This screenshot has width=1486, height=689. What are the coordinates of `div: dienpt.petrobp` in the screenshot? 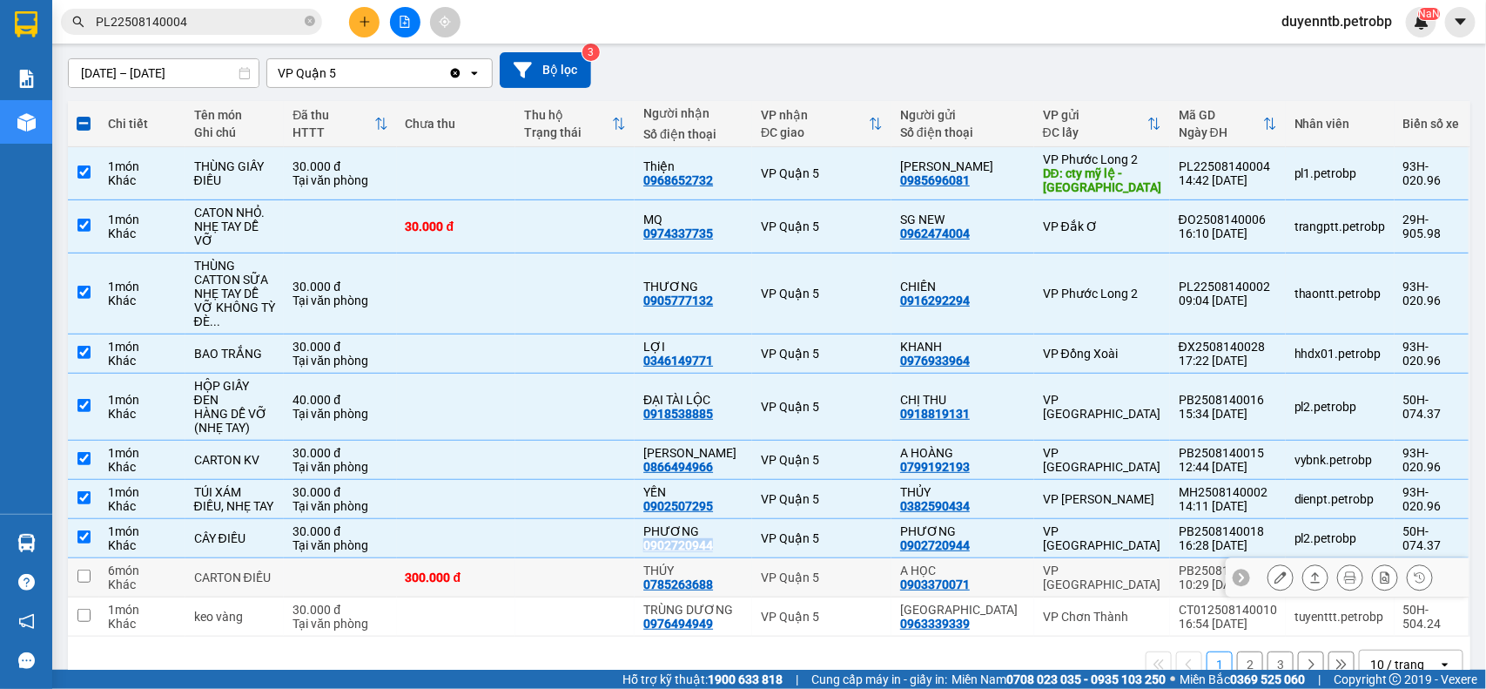 It's located at (1340, 499).